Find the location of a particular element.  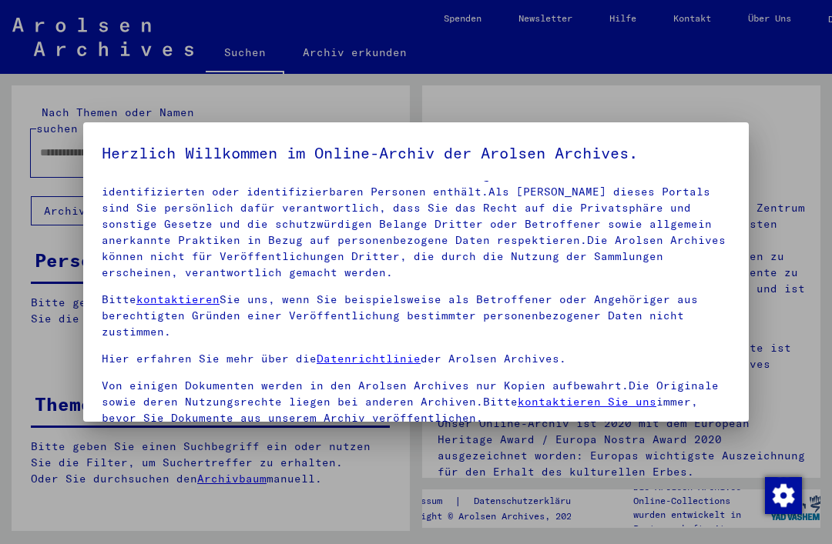

h5: Herzlich Willkommen im Online-Archiv der Arolsen Archives. is located at coordinates (416, 153).